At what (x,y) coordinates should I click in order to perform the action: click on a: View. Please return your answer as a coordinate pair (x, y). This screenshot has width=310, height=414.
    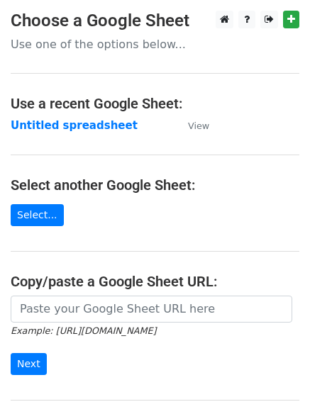
    Looking at the image, I should click on (191, 125).